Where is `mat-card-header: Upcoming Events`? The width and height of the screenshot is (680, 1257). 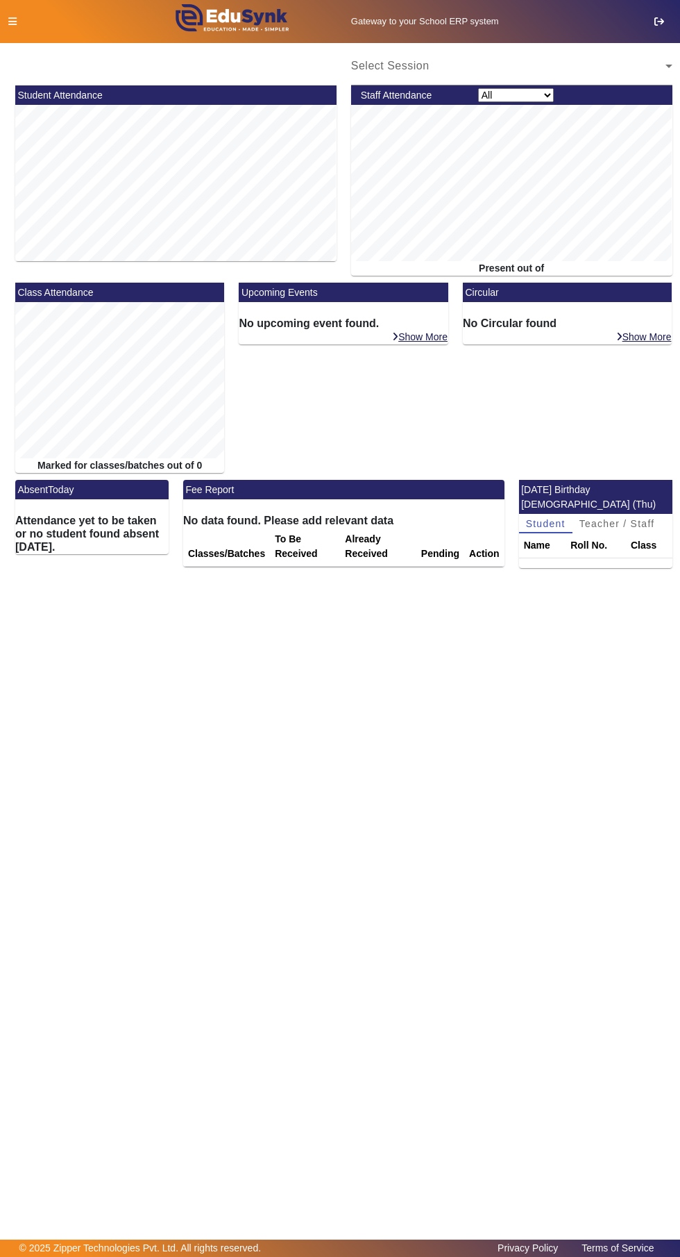 mat-card-header: Upcoming Events is located at coordinates (343, 292).